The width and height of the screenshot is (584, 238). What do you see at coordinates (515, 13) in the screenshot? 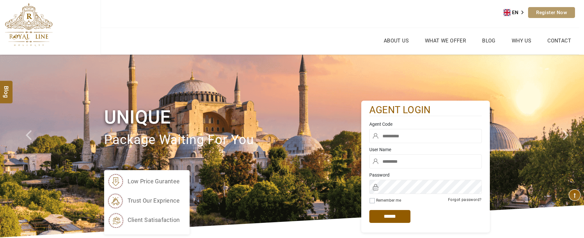
I see `aside: Language selected: English` at bounding box center [515, 13].